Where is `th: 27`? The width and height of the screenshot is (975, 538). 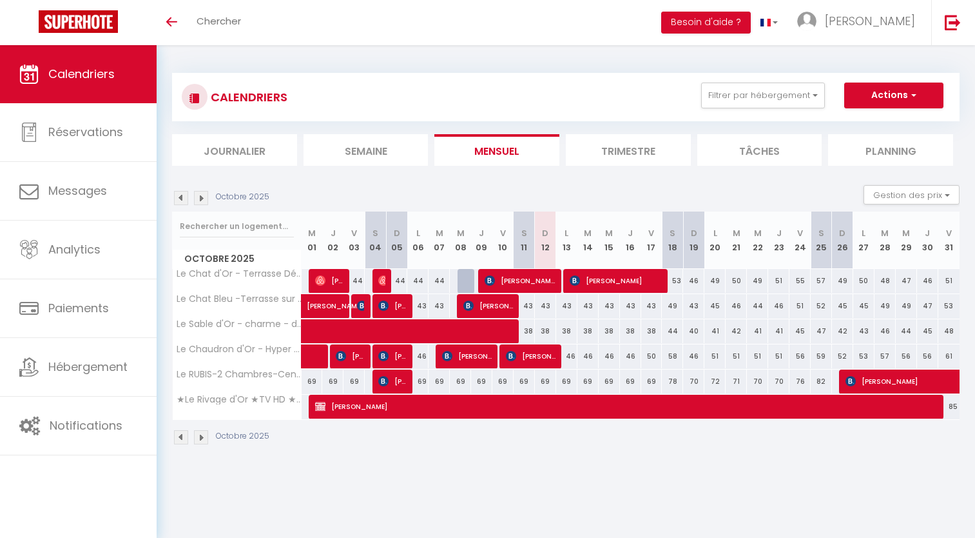
th: 27 is located at coordinates (864, 240).